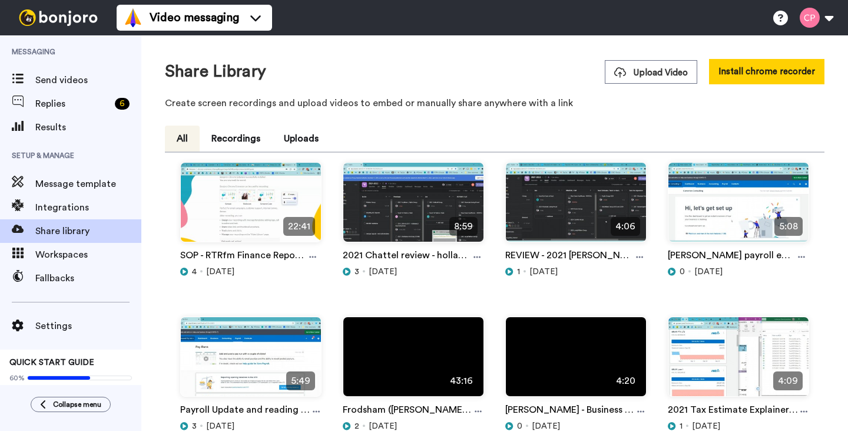 The image size is (848, 431). Describe the element at coordinates (414, 207) in the screenshot. I see `img: f756ea5f-4341-4e76-95bd-eecea08a9b2e_thumbnail_source.jpg` at that location.